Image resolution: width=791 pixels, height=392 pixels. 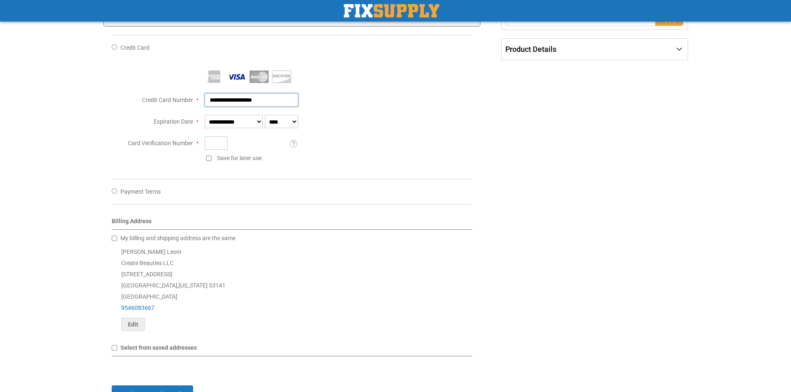 I want to click on a: 9546083667, so click(x=138, y=308).